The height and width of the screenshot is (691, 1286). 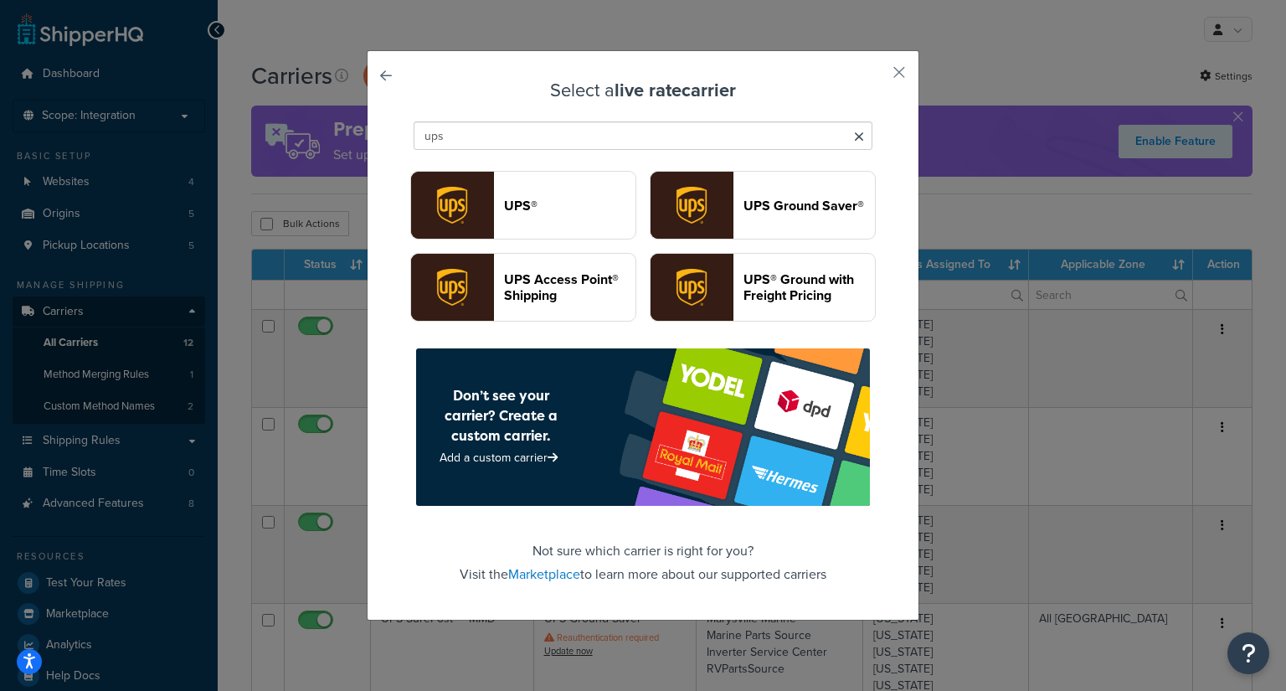 What do you see at coordinates (809, 287) in the screenshot?
I see `header: UPS® Ground with Freight Pricing` at bounding box center [809, 287].